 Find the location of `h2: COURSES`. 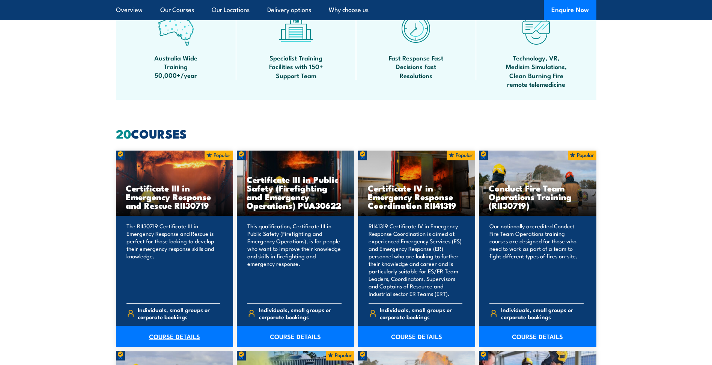

h2: COURSES is located at coordinates (356, 133).